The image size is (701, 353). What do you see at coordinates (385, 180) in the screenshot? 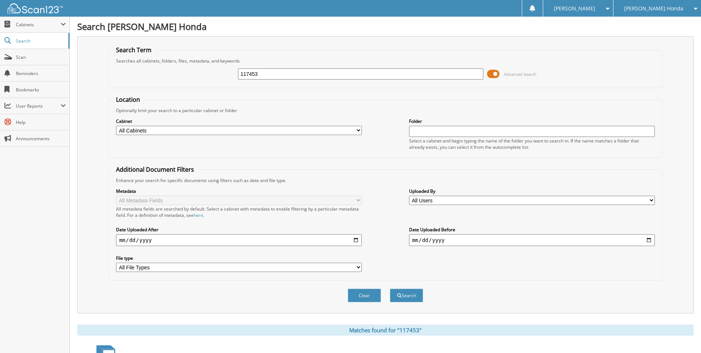
I see `div: Enhance your search for specific documents using filters such as date and file type.` at bounding box center [385, 180].